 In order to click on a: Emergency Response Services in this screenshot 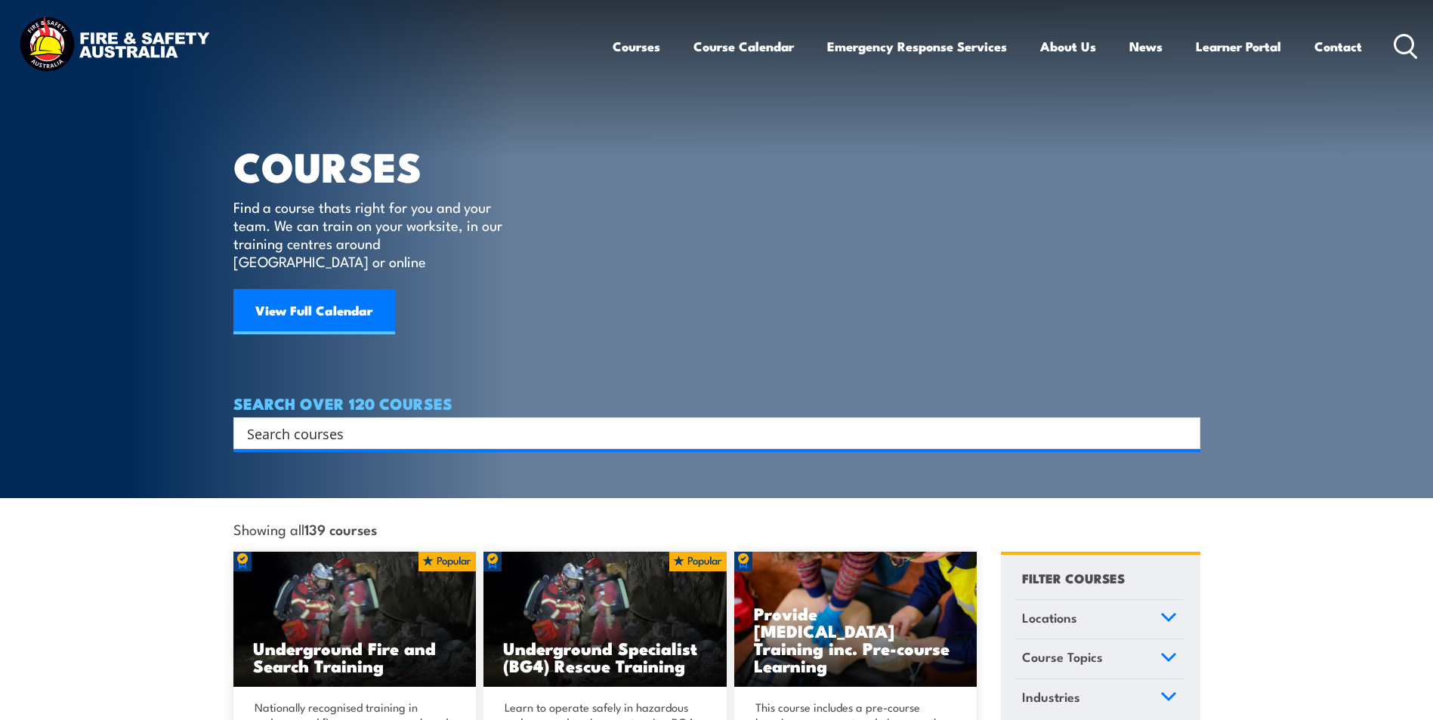, I will do `click(917, 46)`.